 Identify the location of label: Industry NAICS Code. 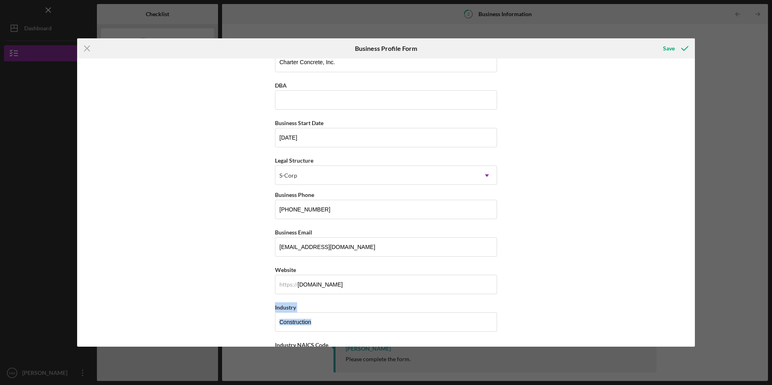
(302, 345).